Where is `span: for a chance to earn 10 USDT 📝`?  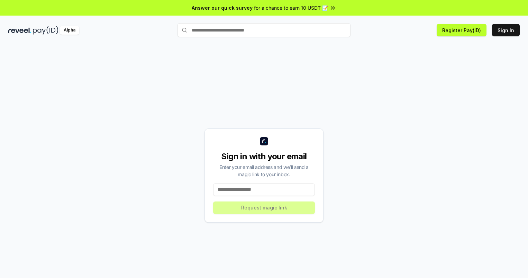
span: for a chance to earn 10 USDT 📝 is located at coordinates (291, 8).